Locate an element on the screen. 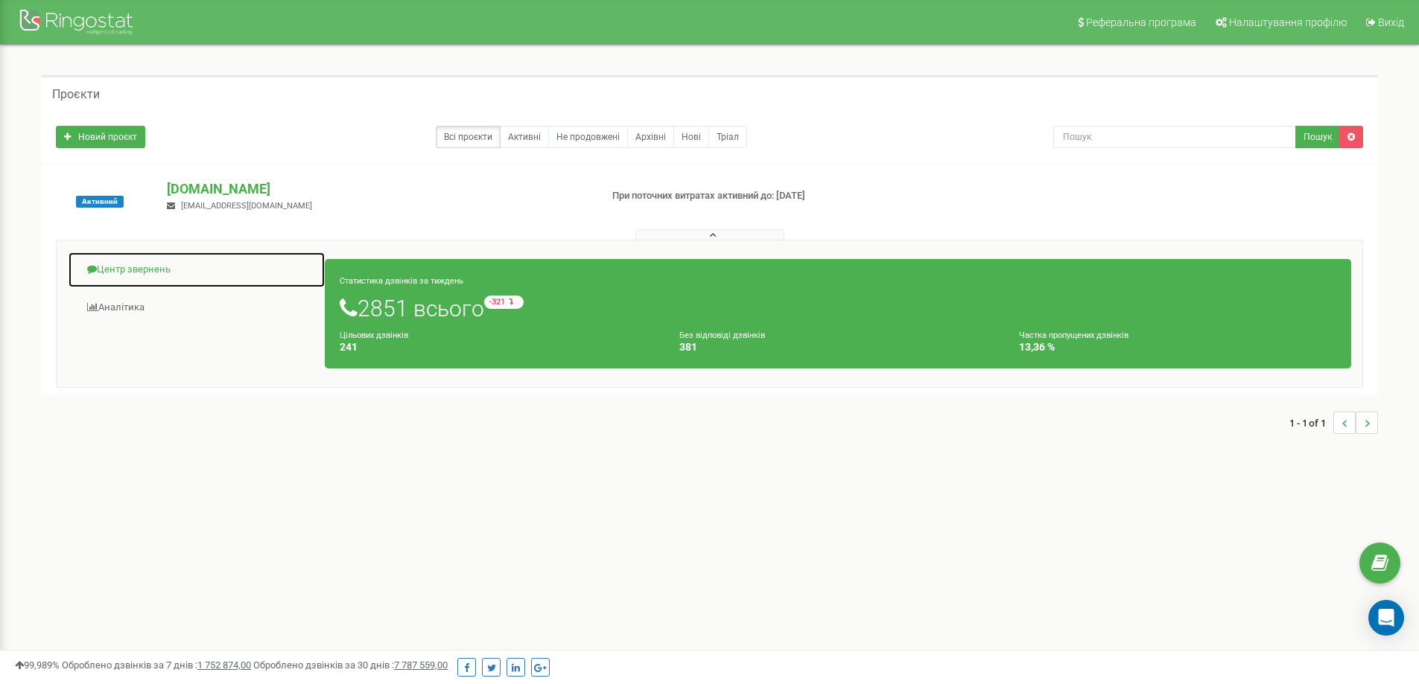 Image resolution: width=1419 pixels, height=684 pixels. small: Цільових дзвінків is located at coordinates (374, 335).